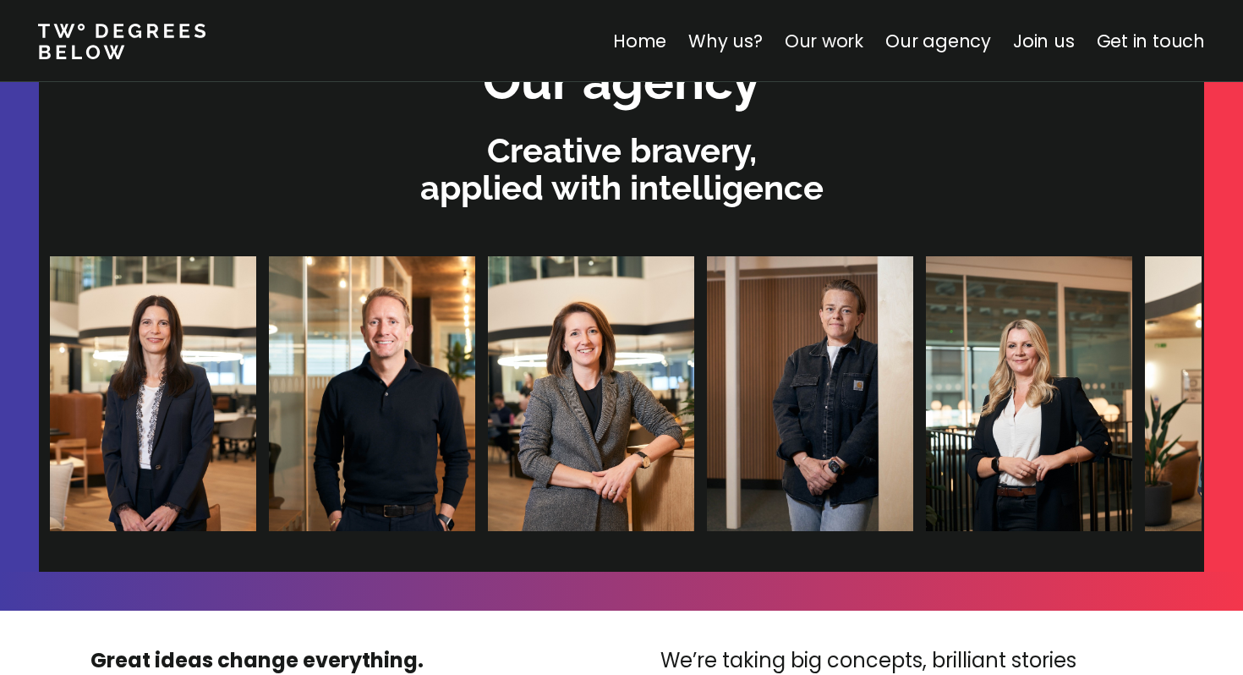  Describe the element at coordinates (810, 393) in the screenshot. I see `img: Dani` at that location.